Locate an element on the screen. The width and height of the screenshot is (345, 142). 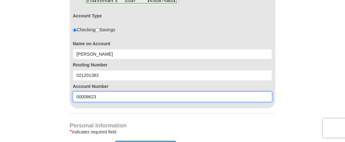
div: Indicates required field is located at coordinates (173, 132).